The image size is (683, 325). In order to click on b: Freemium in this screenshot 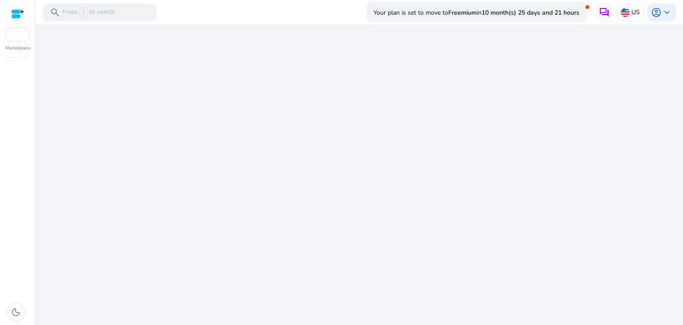, I will do `click(462, 12)`.